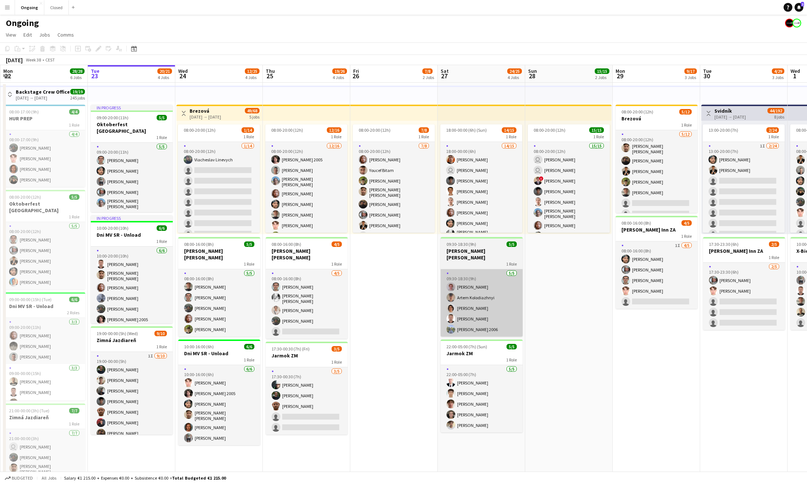  What do you see at coordinates (56, 7) in the screenshot?
I see `button: Closed` at bounding box center [56, 7].